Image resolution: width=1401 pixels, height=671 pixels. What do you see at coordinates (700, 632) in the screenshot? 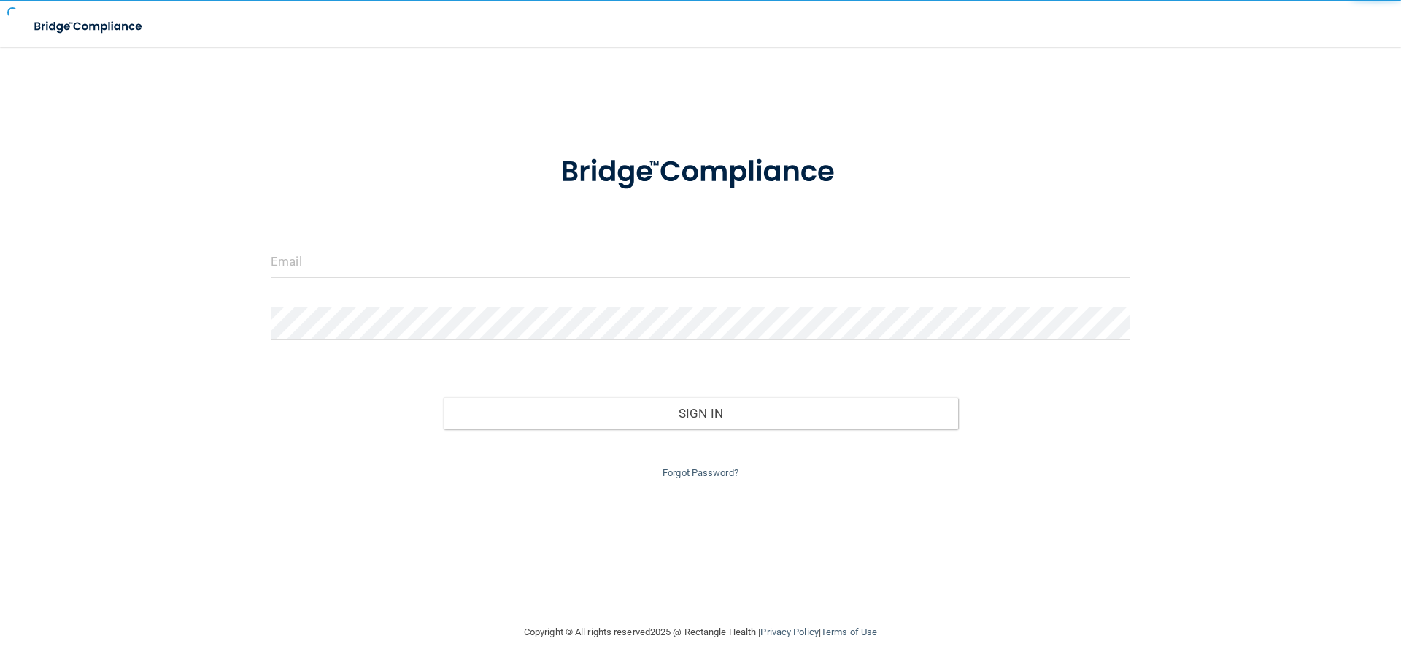
I see `div: Copyright © All rights reserved 2025 @ Rectangle Health | |` at bounding box center [700, 632].